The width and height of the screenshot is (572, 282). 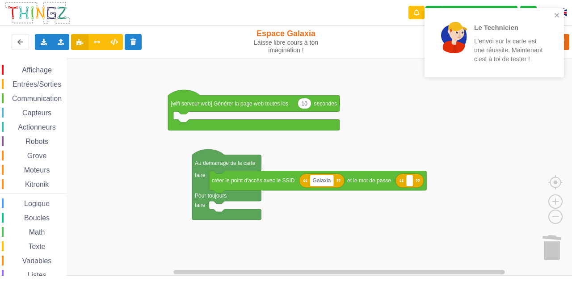 What do you see at coordinates (286, 41) in the screenshot?
I see `div: Espace Galaxia` at bounding box center [286, 41].